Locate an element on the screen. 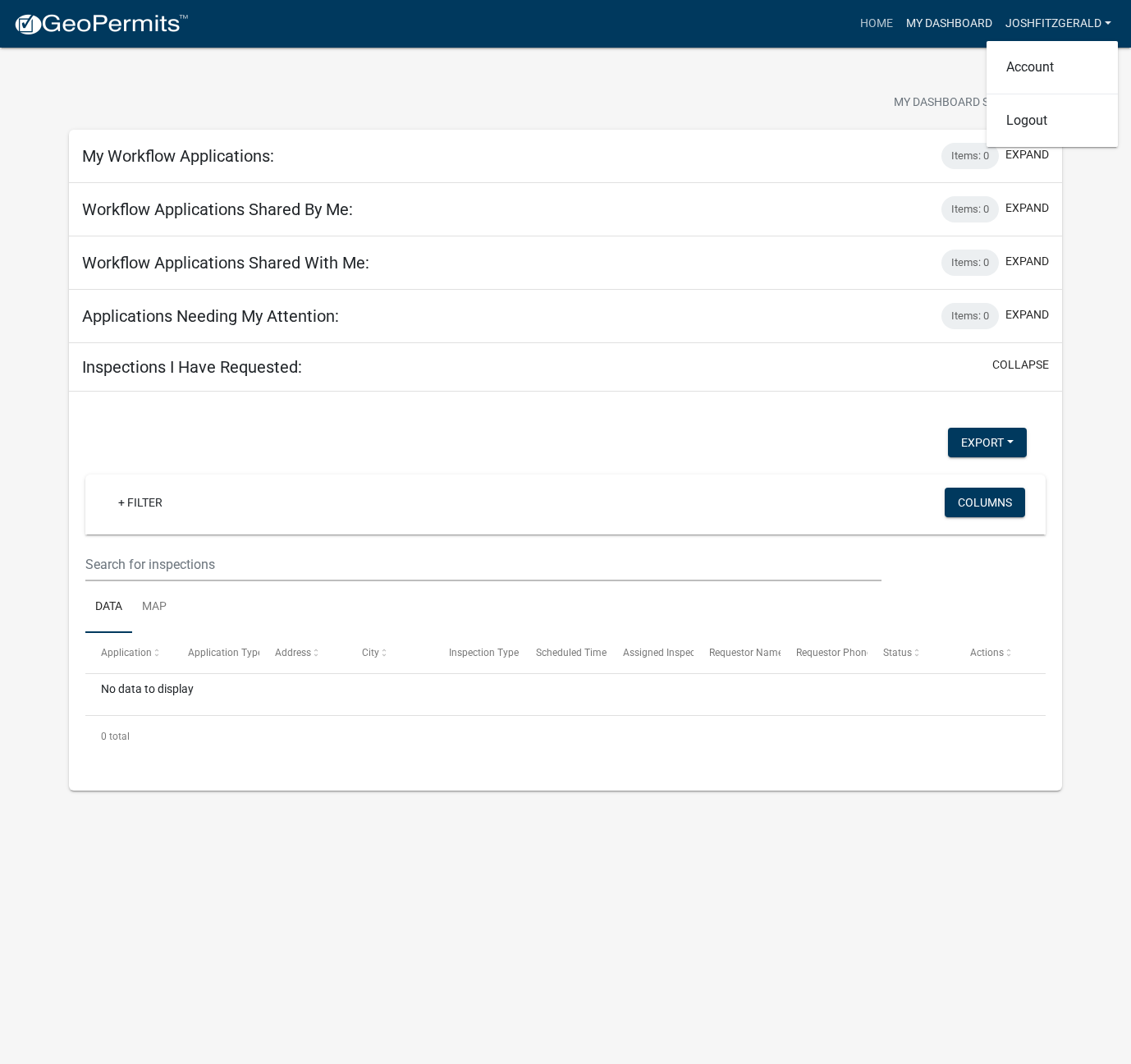 The image size is (1131, 1064). h5: Workflow Applications Shared By Me: is located at coordinates (218, 209).